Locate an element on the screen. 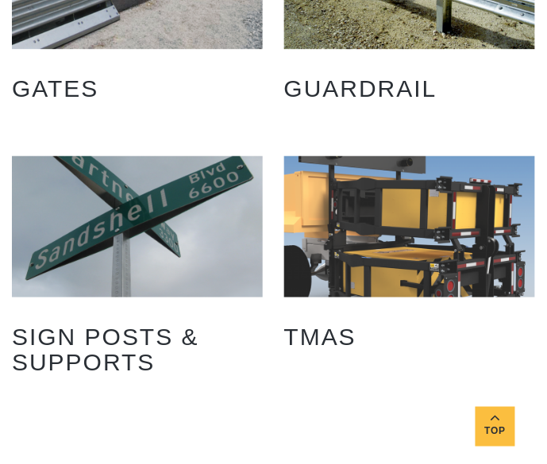 Image resolution: width=547 pixels, height=464 pixels. h2: Guardrail is located at coordinates (410, 88).